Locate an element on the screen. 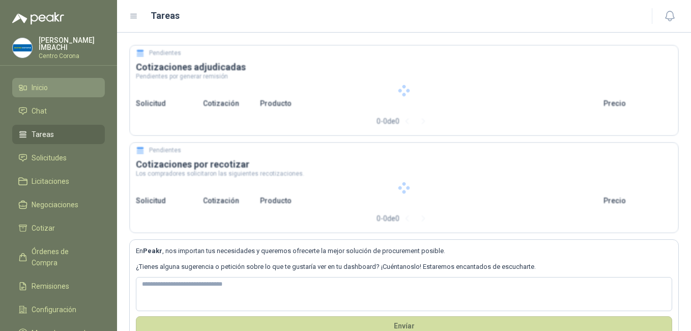 This screenshot has width=691, height=331. a: Licitaciones is located at coordinates (58, 181).